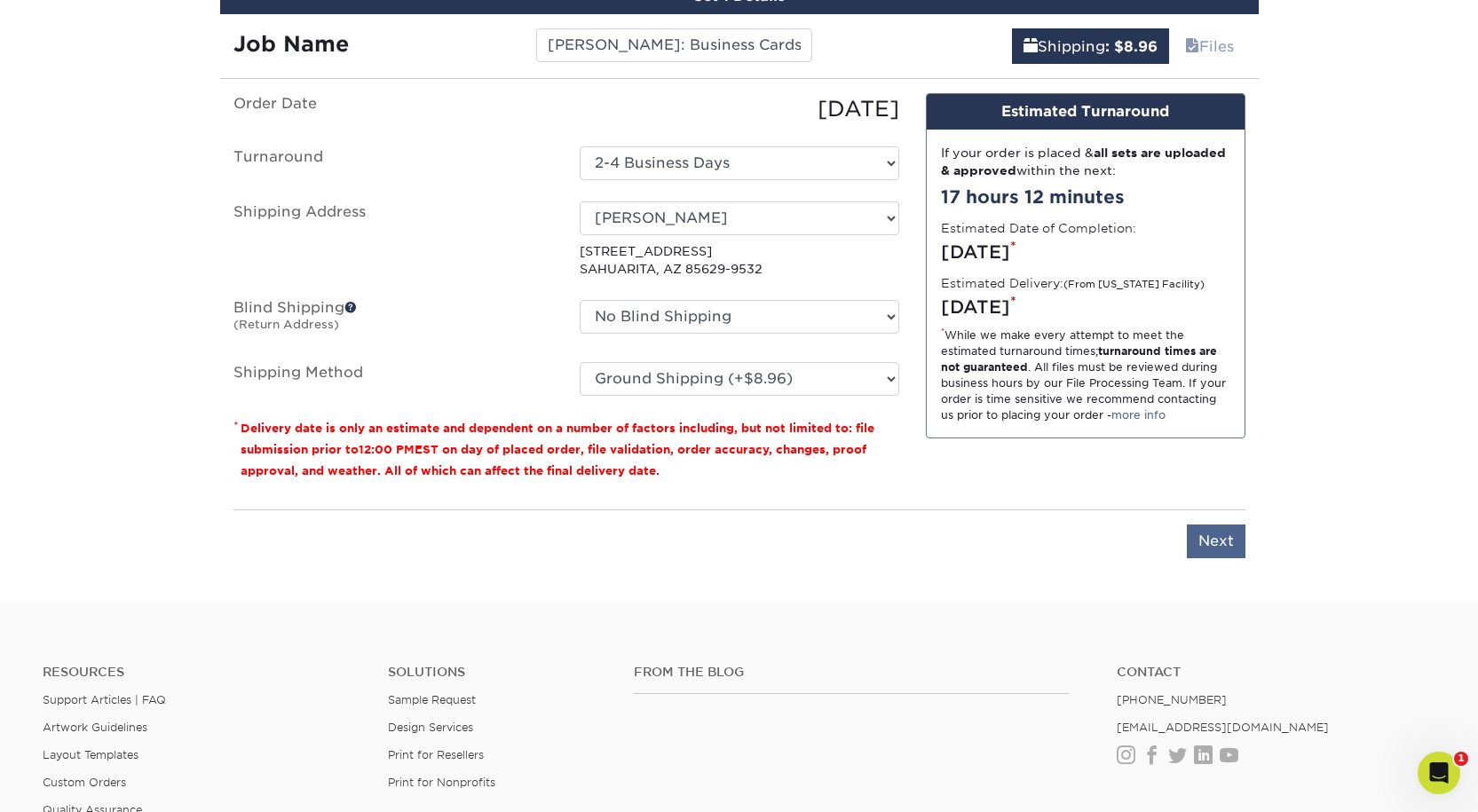 The height and width of the screenshot is (812, 1478). What do you see at coordinates (498, 672) in the screenshot?
I see `h4: Solutions` at bounding box center [498, 672].